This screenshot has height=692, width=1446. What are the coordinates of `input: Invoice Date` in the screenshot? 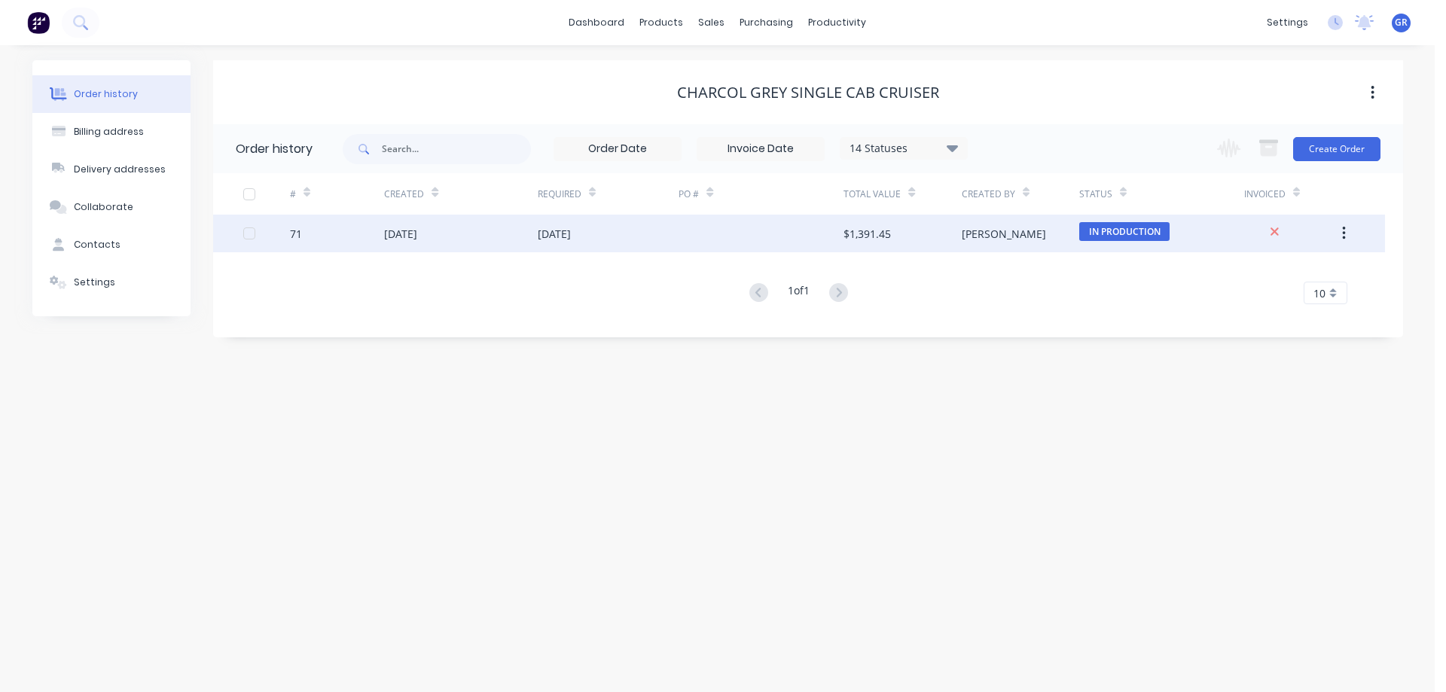 It's located at (760, 149).